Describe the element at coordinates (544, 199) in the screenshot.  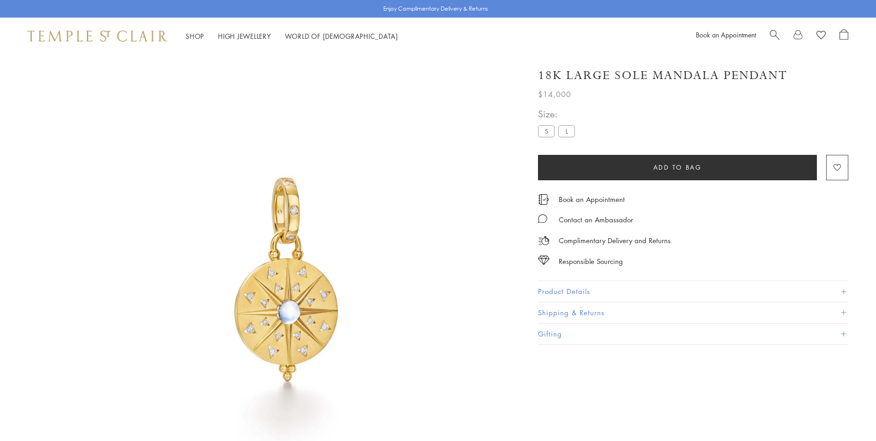
I see `img: icon_appointment.svg` at that location.